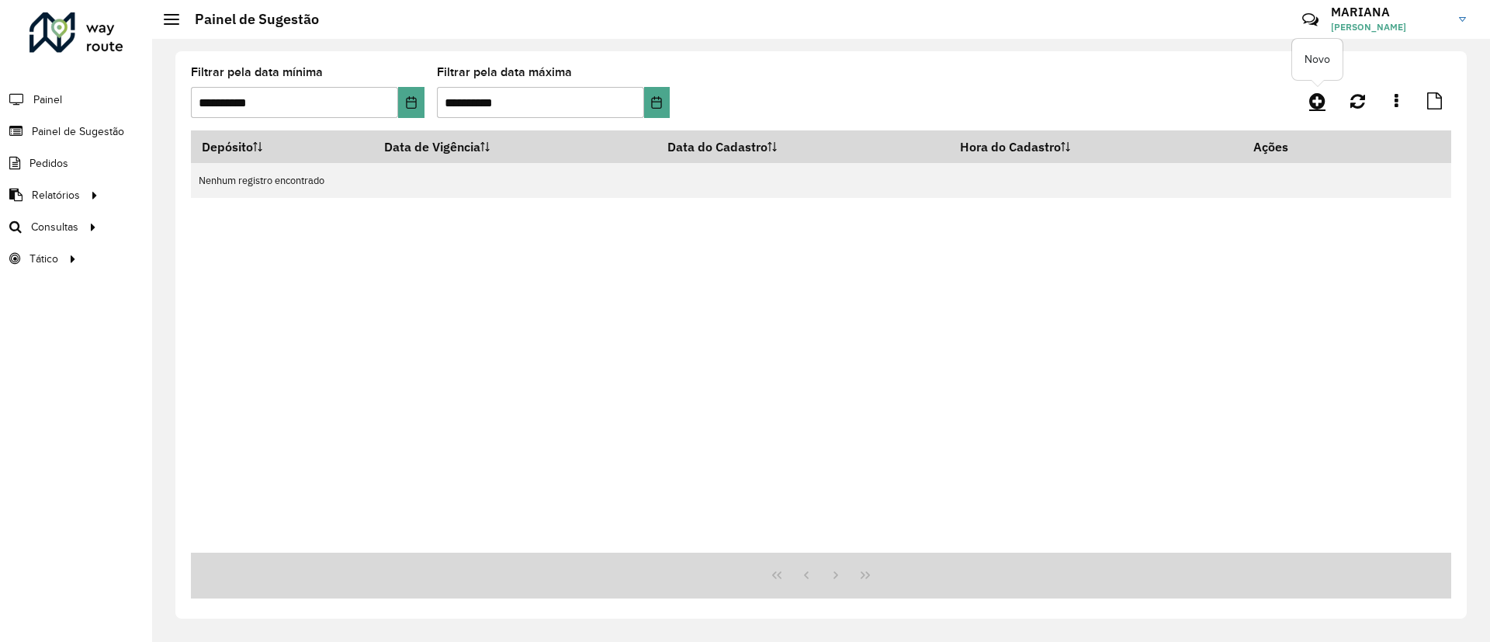 This screenshot has width=1490, height=642. I want to click on span: Painel, so click(47, 99).